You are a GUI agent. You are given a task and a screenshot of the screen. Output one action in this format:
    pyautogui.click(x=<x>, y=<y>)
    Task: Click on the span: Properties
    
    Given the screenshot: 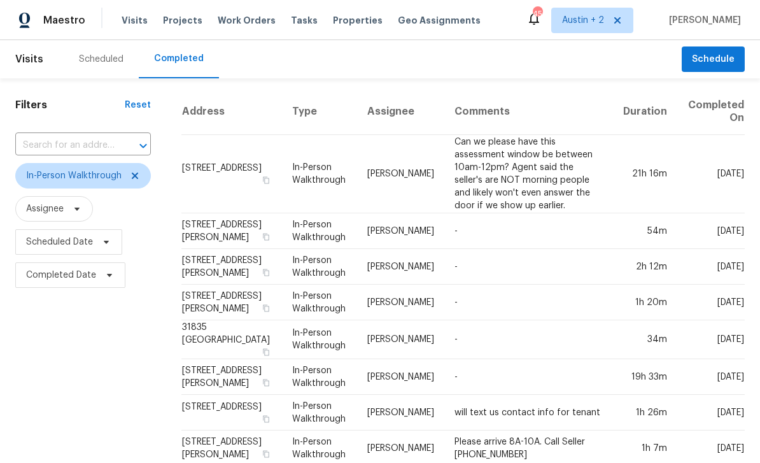 What is the action you would take?
    pyautogui.click(x=358, y=20)
    